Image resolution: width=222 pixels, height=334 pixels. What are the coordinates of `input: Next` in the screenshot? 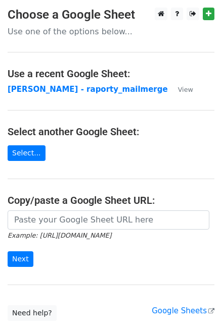 It's located at (20, 259).